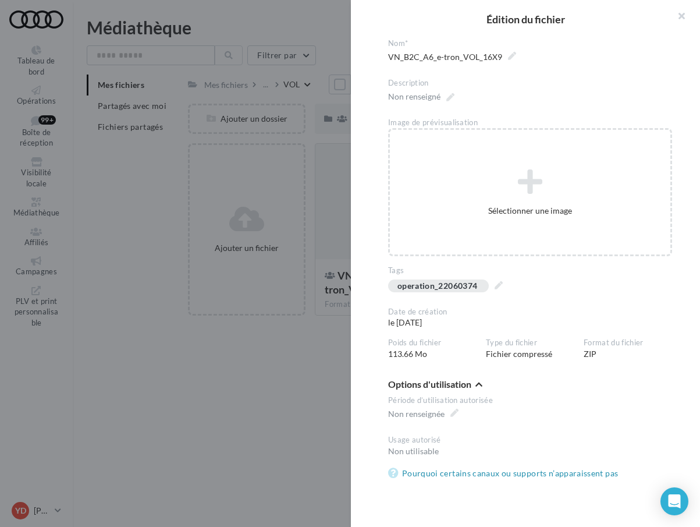 This screenshot has width=700, height=527. Describe the element at coordinates (675, 501) in the screenshot. I see `div: Open Intercom Messenger` at that location.